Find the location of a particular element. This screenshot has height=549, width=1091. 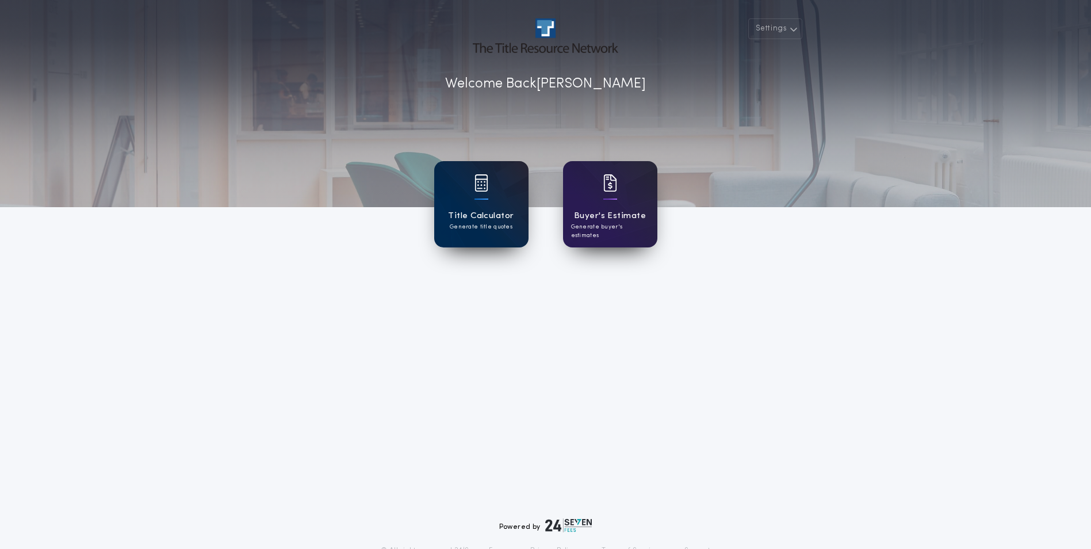

h1: Title Calculator is located at coordinates (481, 216).